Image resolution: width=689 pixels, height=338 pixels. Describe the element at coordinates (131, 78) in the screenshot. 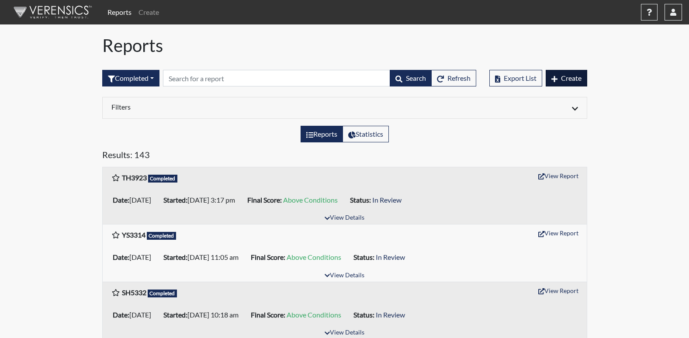

I see `div: Filter by interview status` at that location.